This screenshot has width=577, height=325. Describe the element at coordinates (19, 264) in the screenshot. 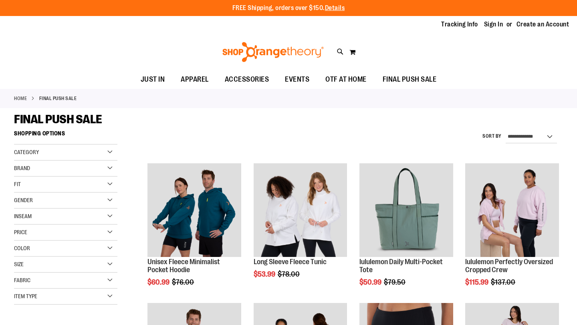

I see `span: Size` at that location.